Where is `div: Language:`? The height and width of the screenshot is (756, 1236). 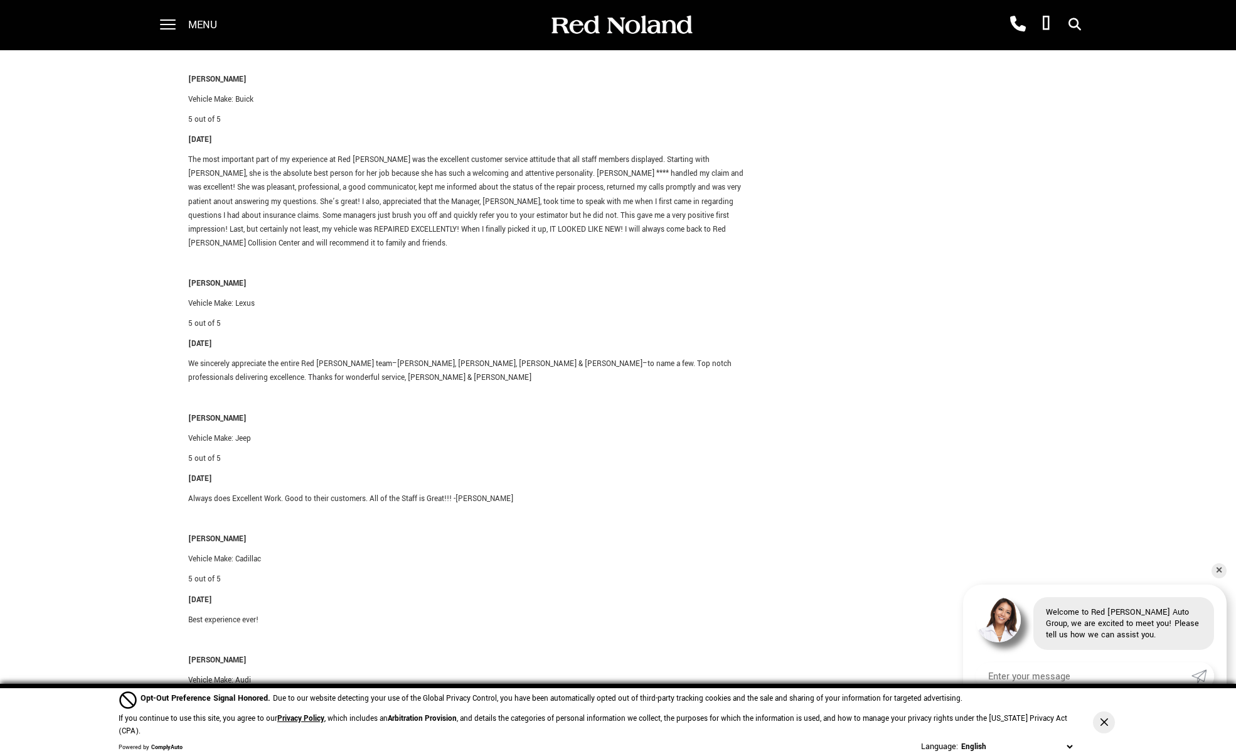
div: Language: is located at coordinates (940, 746).